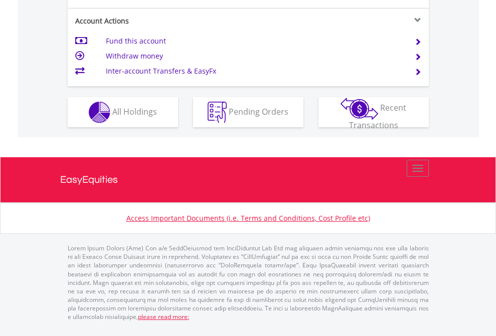 This screenshot has width=496, height=336. Describe the element at coordinates (254, 71) in the screenshot. I see `td: Inter-account Transfers & EasyFx` at that location.